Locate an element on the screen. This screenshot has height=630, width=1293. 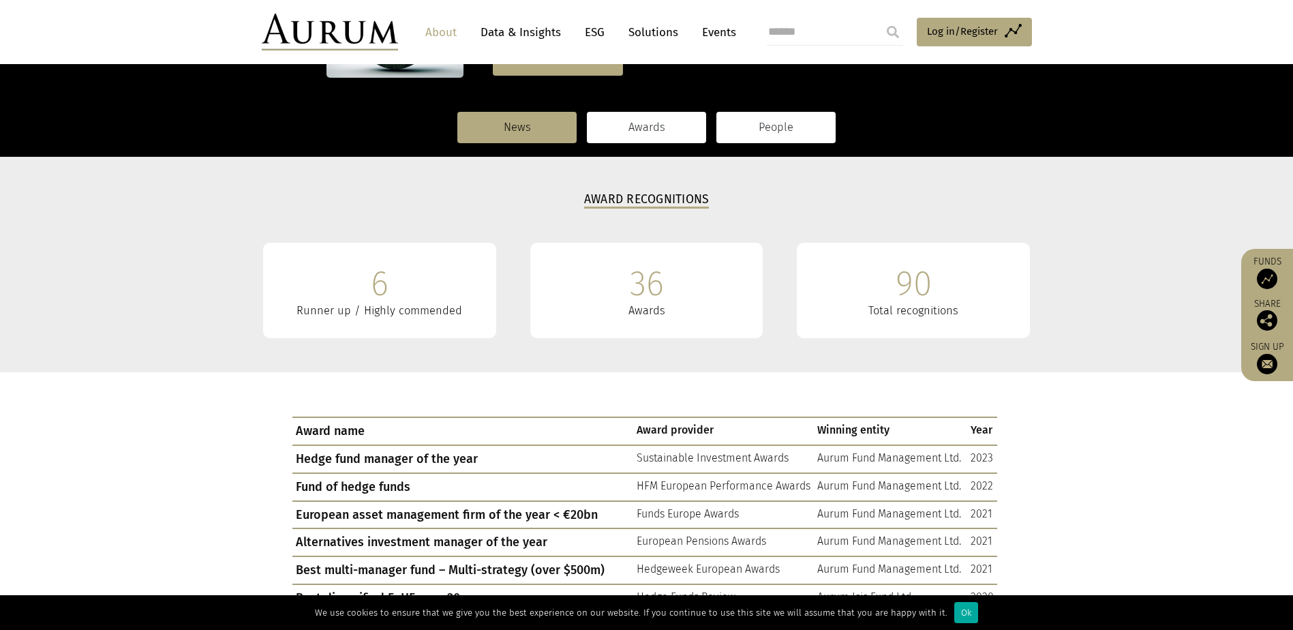
a: Solutions is located at coordinates (653, 32).